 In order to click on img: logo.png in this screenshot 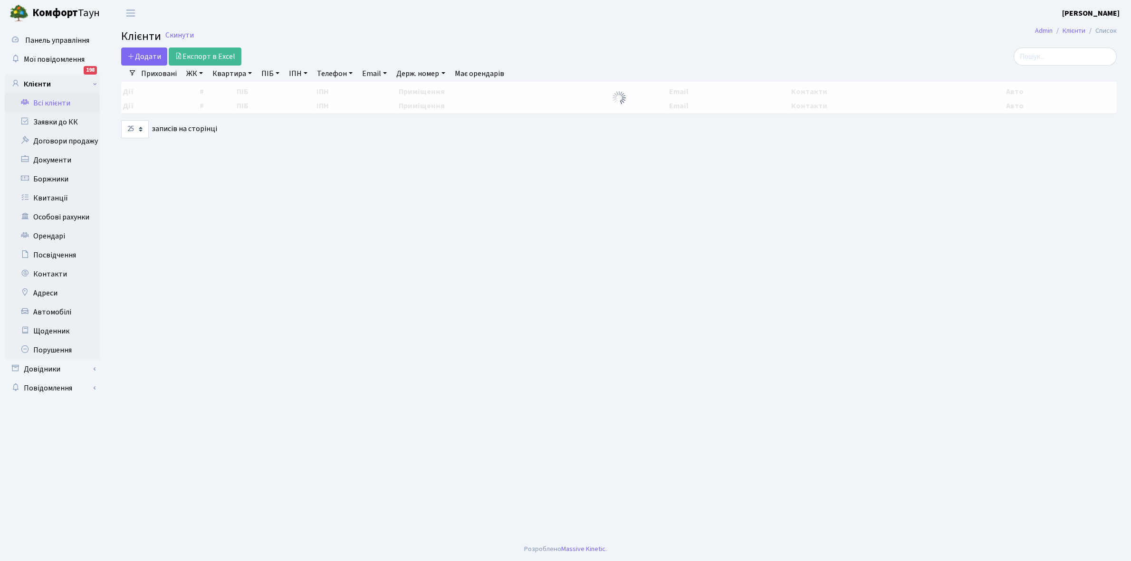, I will do `click(19, 13)`.